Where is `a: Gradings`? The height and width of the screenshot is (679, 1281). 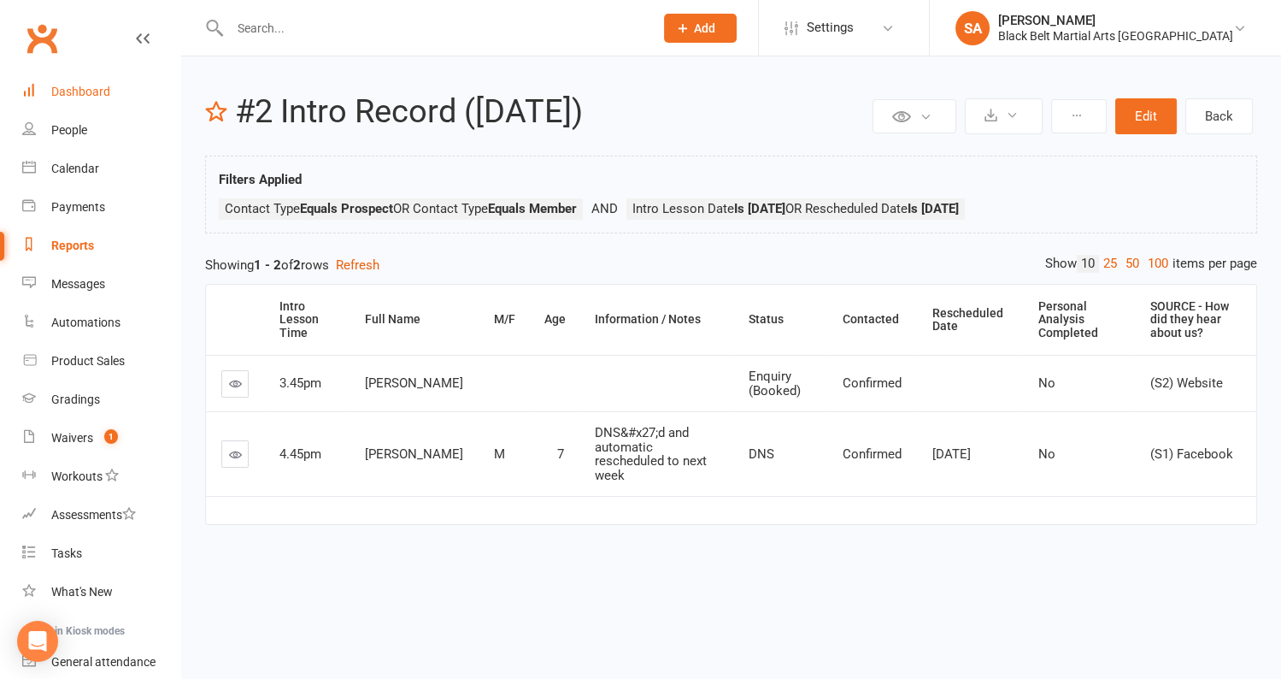
a: Gradings is located at coordinates (101, 399).